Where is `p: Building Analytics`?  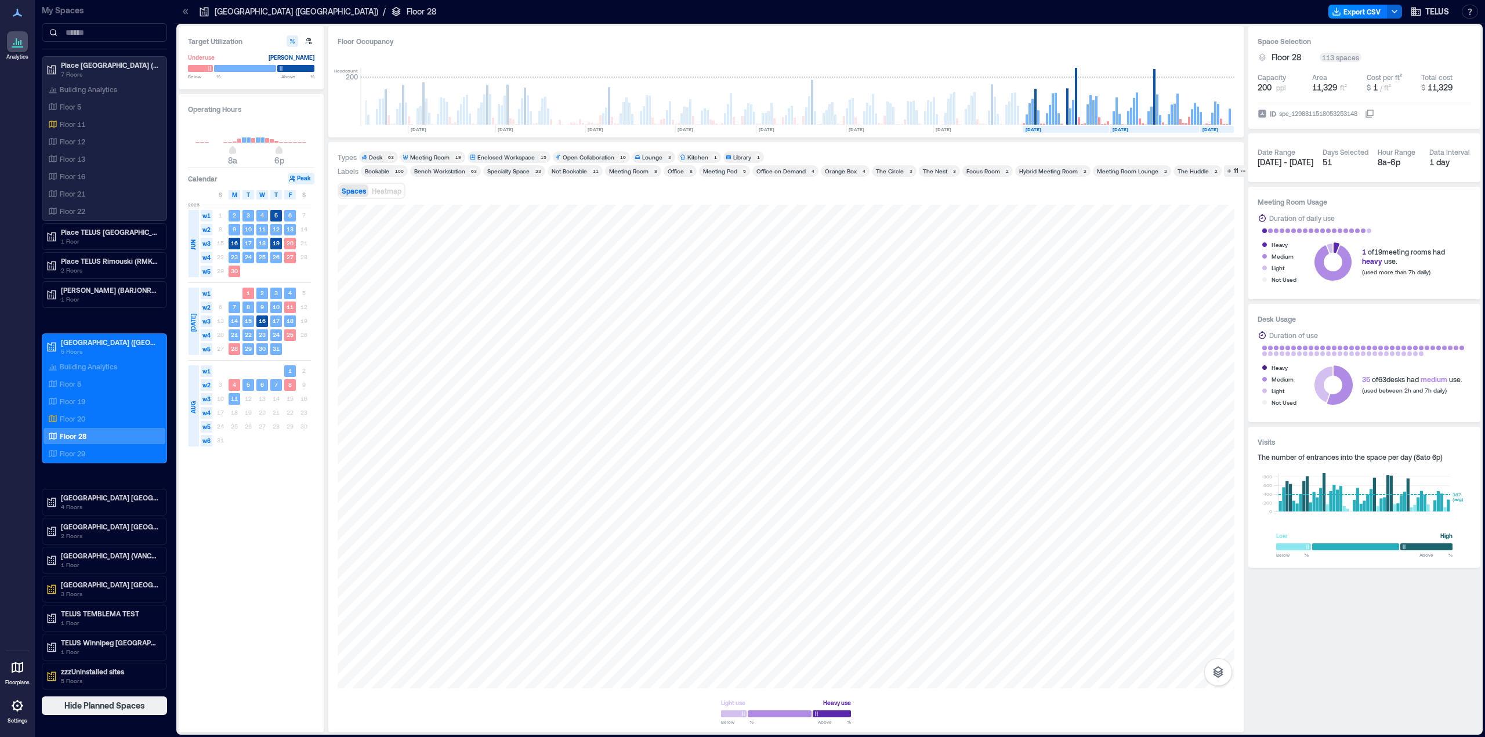
p: Building Analytics is located at coordinates (88, 89).